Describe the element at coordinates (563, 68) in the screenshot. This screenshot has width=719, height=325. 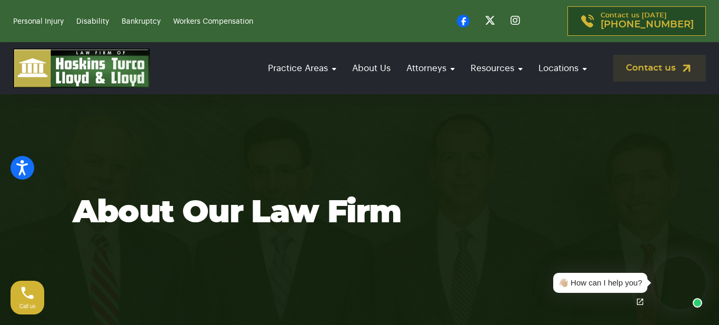
I see `a: Locations` at that location.